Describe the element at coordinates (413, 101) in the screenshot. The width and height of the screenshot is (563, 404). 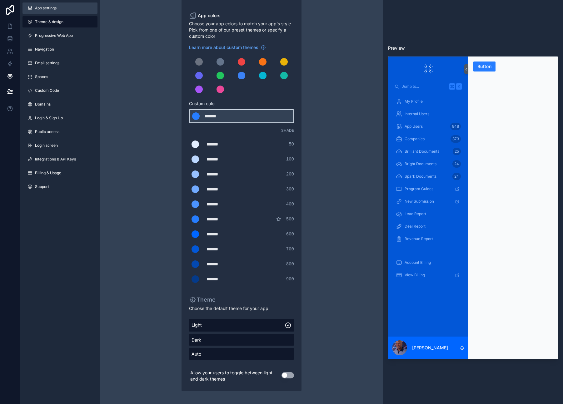
I see `span: My Profile` at that location.